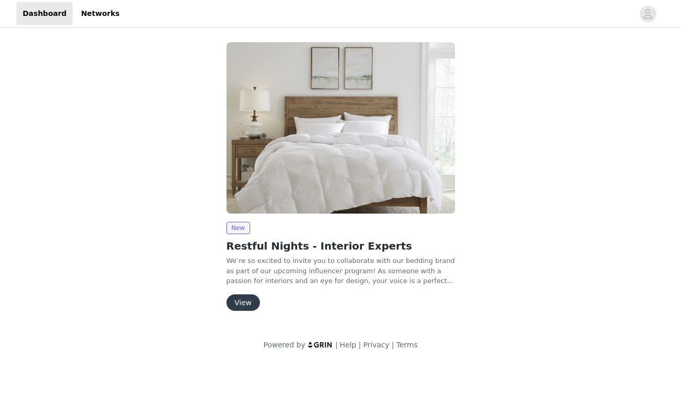 The height and width of the screenshot is (405, 681). Describe the element at coordinates (100, 13) in the screenshot. I see `a: Networks` at that location.